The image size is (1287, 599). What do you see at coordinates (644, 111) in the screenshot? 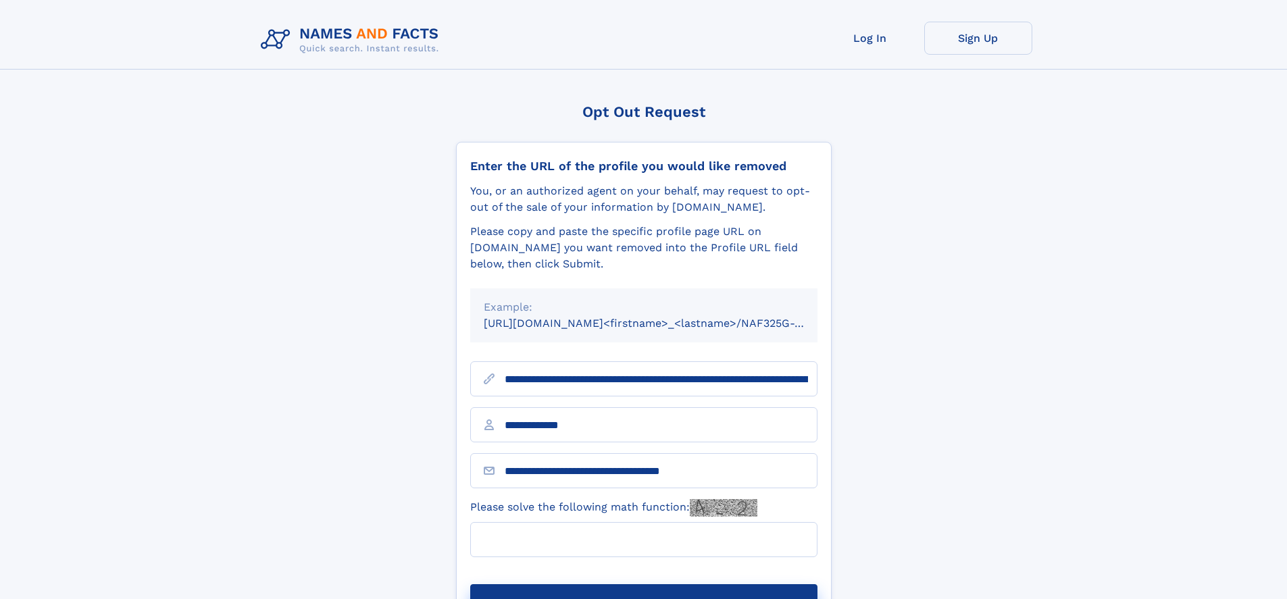
I see `div: Opt Out Request` at bounding box center [644, 111].